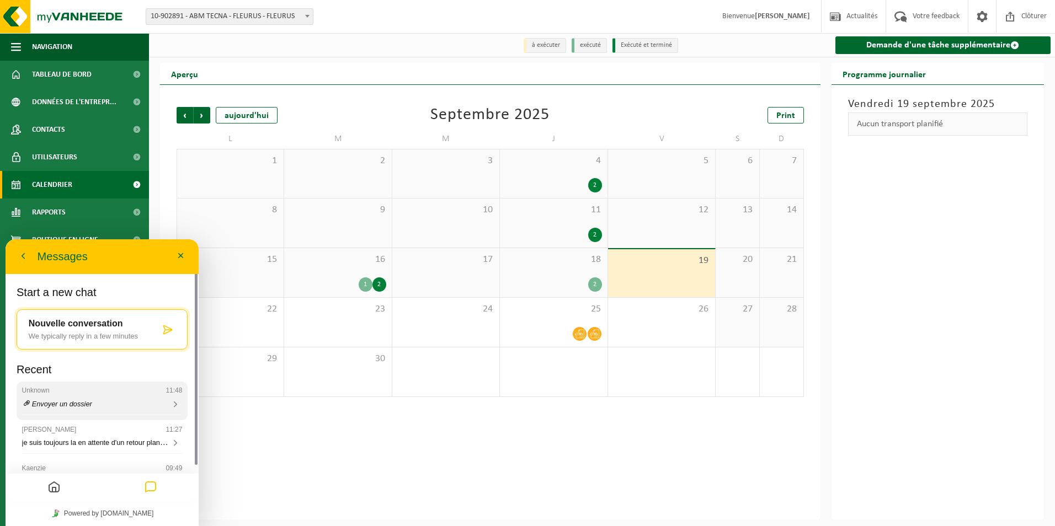 The image size is (1055, 526). Describe the element at coordinates (97, 162) in the screenshot. I see `div: Unknown11:48Envoyer un dossier` at that location.